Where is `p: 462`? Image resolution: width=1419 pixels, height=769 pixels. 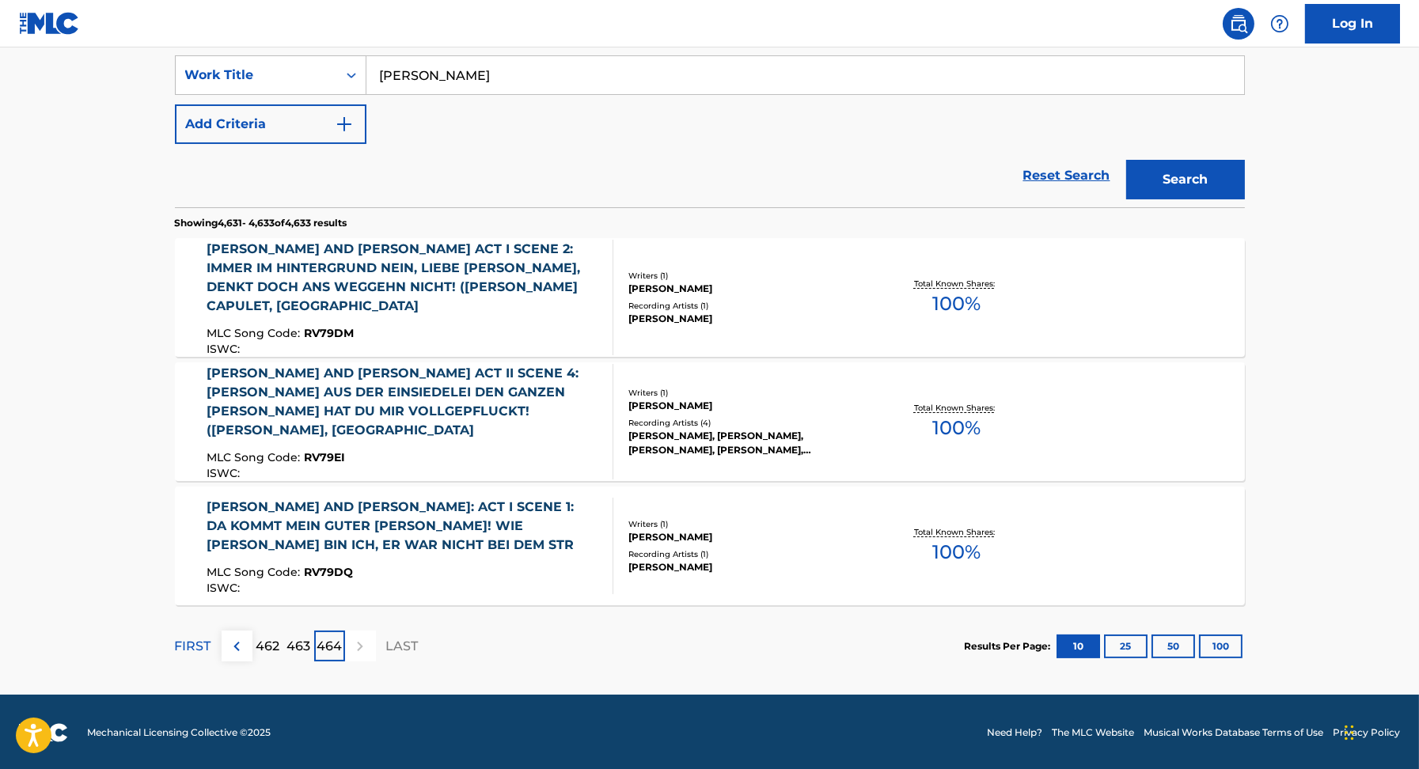
p: 462 is located at coordinates (268, 647).